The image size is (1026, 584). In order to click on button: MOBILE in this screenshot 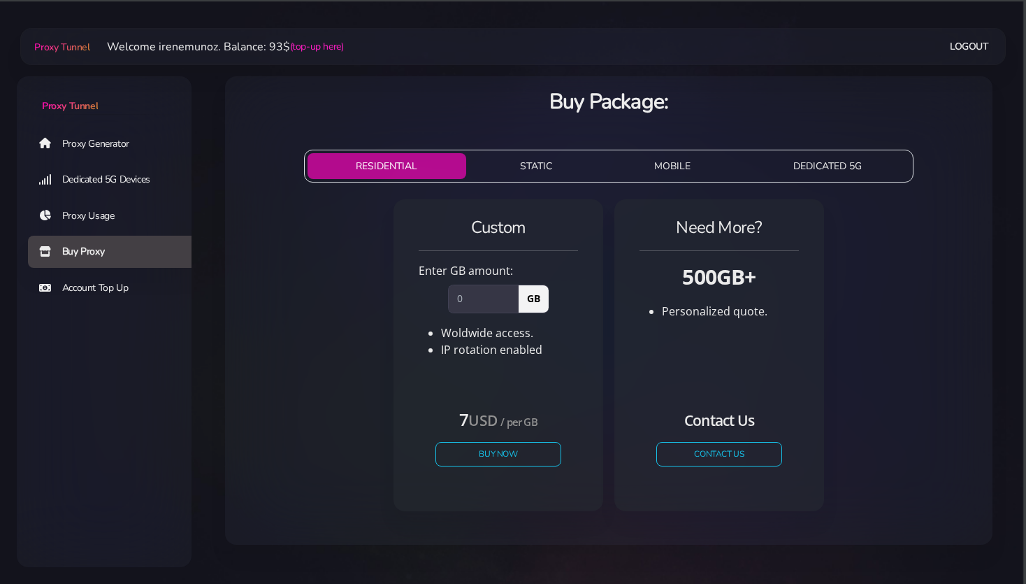, I will do `click(672, 166)`.